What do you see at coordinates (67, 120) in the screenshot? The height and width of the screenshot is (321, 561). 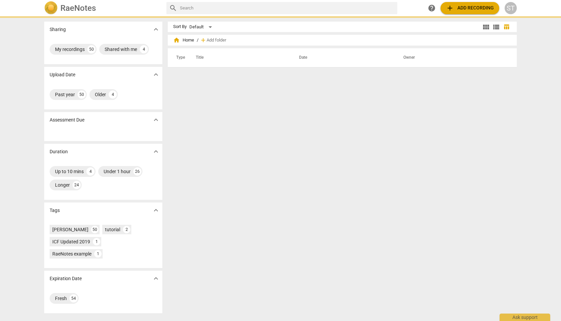 I see `p: Assessment Due` at bounding box center [67, 120].